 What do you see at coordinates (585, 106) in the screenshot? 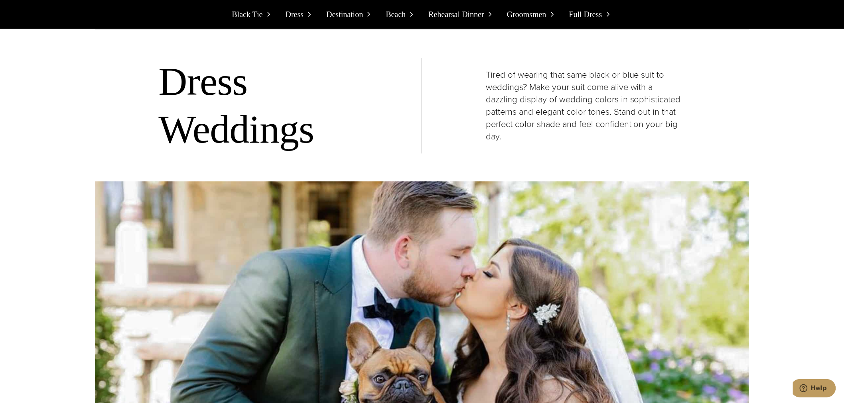
I see `p: Tired of wearing that same black or blue suit to weddings? Make your suit come alive with a dazzl...` at bounding box center [585, 106].